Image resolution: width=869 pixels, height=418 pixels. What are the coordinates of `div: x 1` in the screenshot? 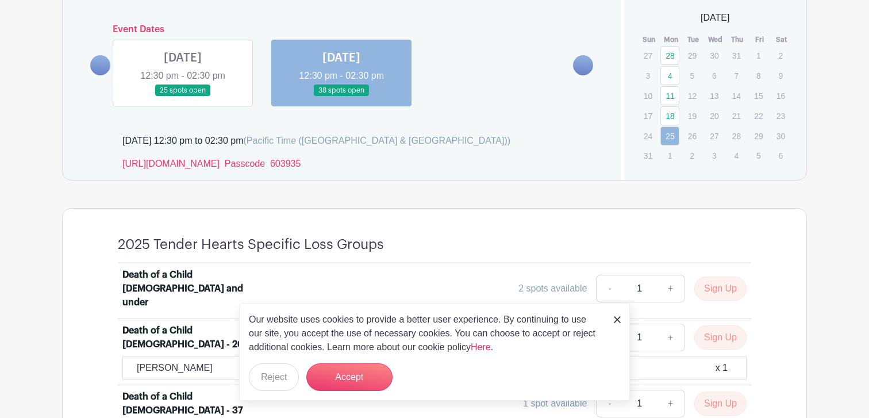 It's located at (722, 368).